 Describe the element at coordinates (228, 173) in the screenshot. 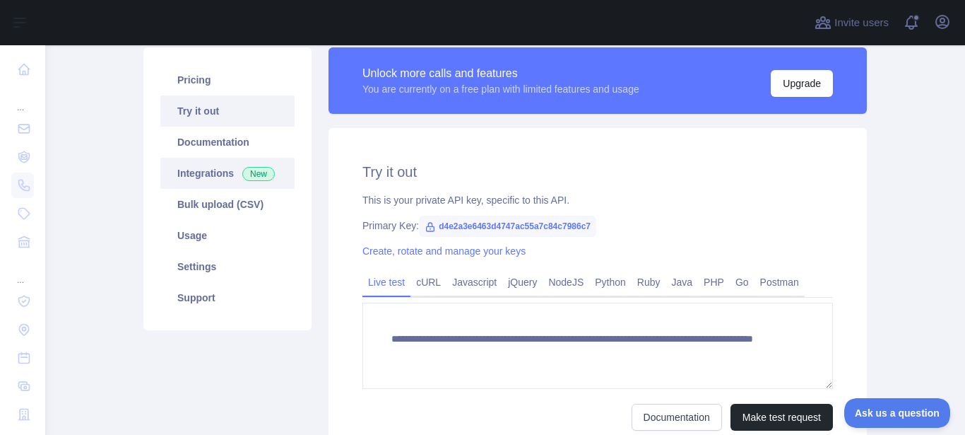

I see `a: Integrations New` at that location.